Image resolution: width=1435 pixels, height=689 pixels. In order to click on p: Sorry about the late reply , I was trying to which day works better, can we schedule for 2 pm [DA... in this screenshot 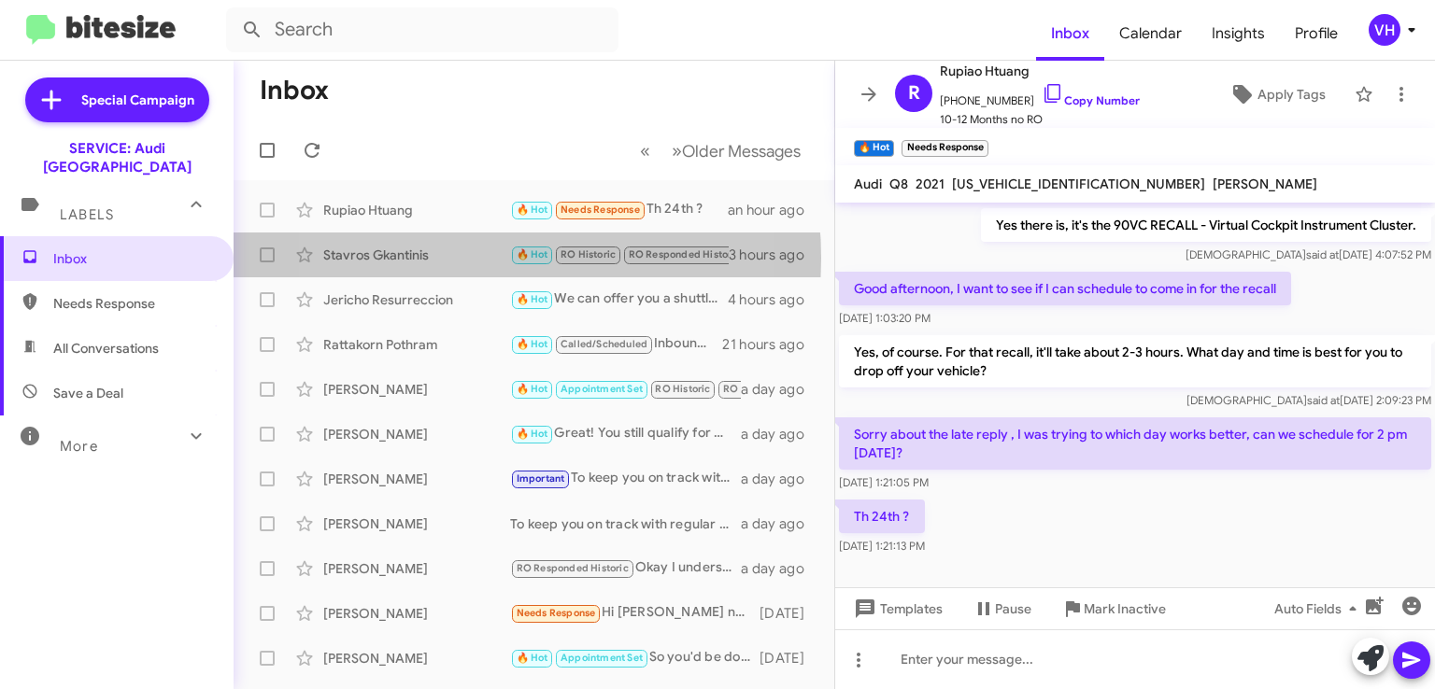, I will do `click(1135, 444)`.